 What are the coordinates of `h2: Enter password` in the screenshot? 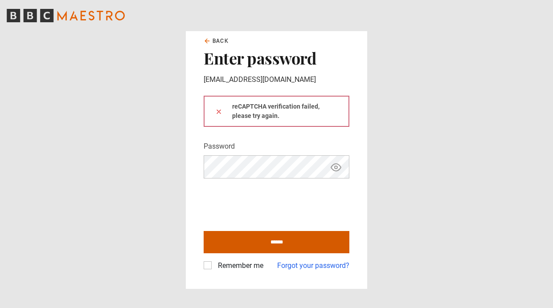 It's located at (276, 58).